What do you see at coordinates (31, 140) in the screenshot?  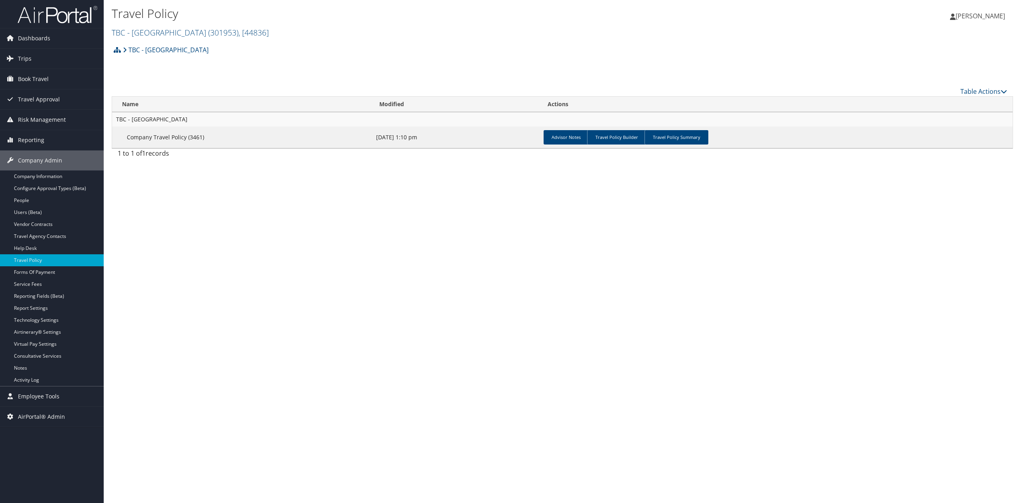 I see `span: Reporting` at bounding box center [31, 140].